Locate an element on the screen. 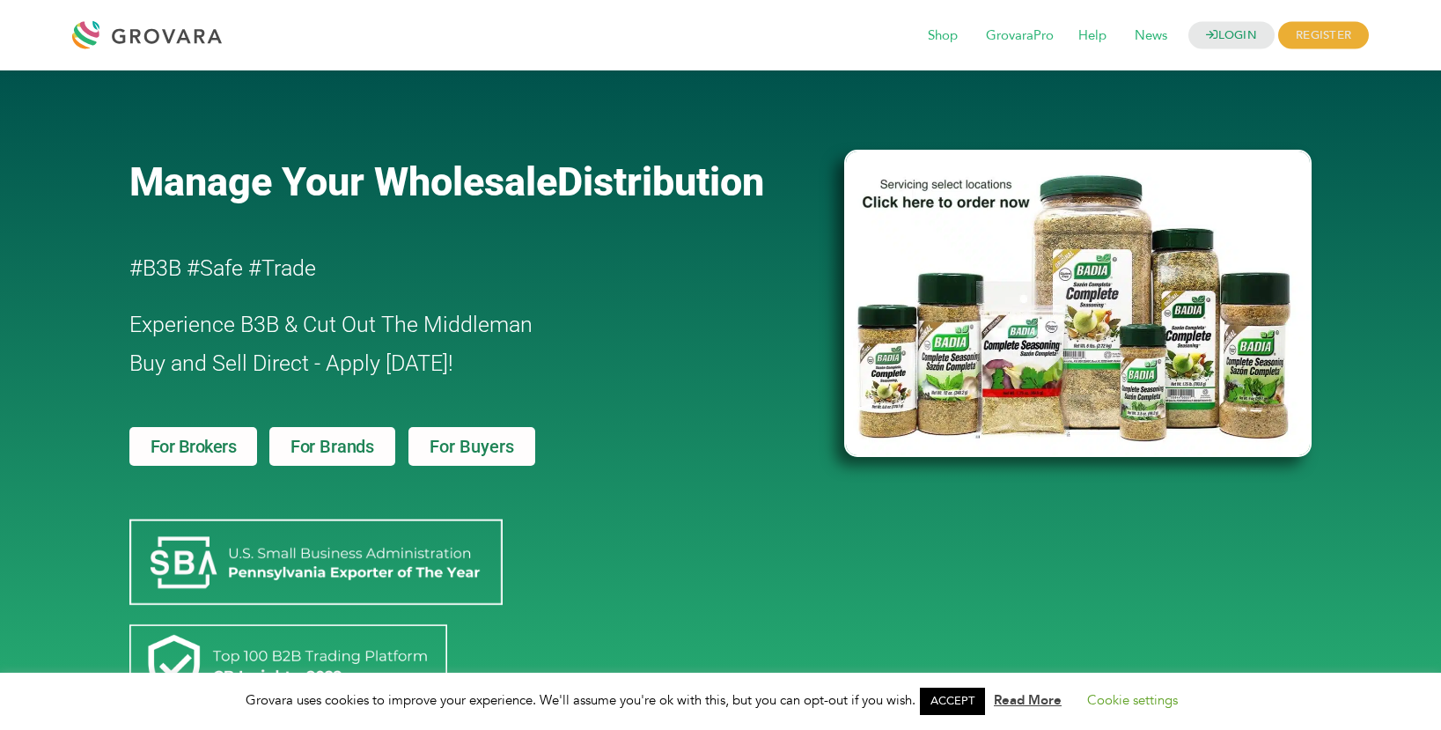 This screenshot has width=1441, height=730. a: News is located at coordinates (1150, 36).